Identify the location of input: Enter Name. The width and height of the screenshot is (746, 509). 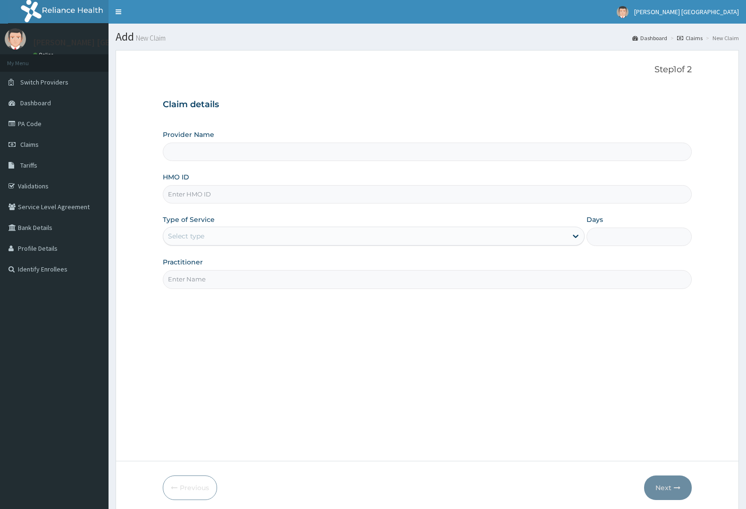
(427, 279).